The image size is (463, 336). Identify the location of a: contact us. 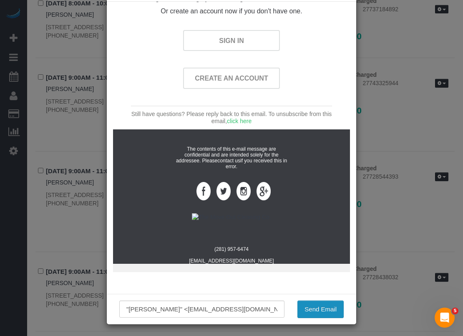
(229, 161).